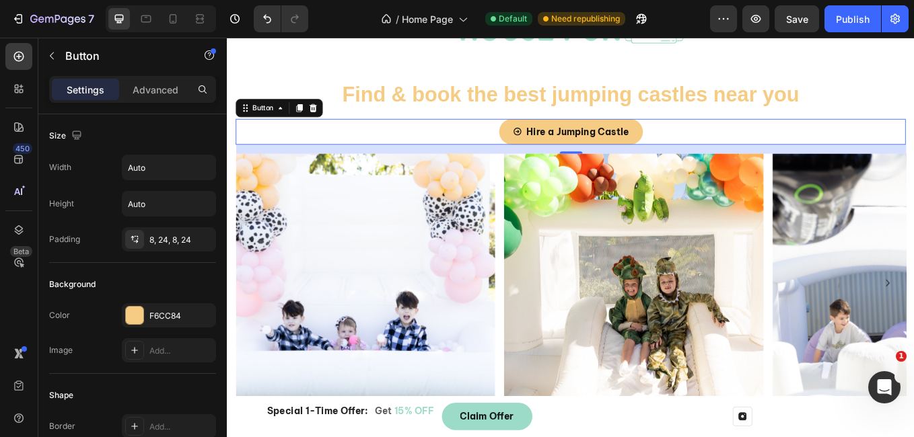 The height and width of the screenshot is (437, 914). I want to click on p: Hire a Jumping Castle, so click(412, 110).